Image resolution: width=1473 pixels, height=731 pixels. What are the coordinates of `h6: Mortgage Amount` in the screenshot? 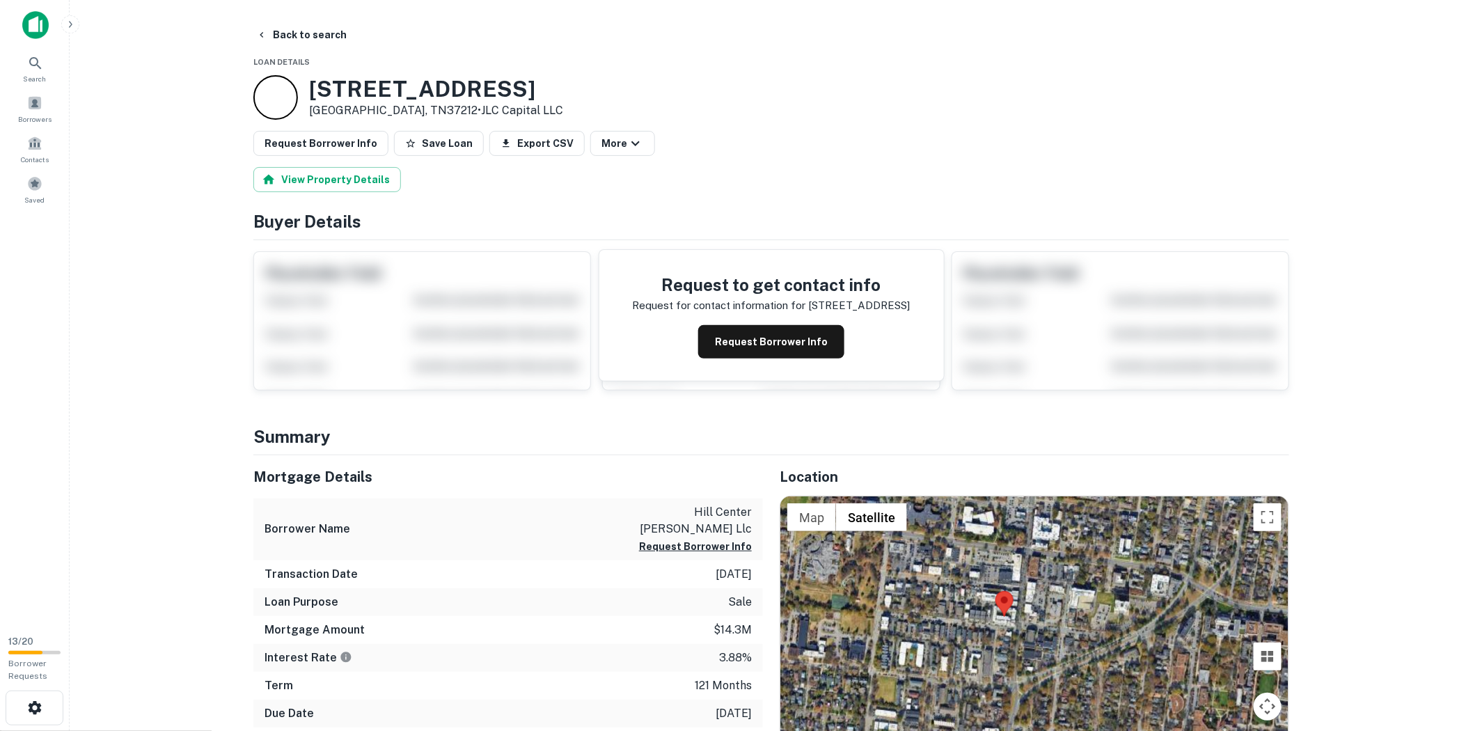 It's located at (315, 630).